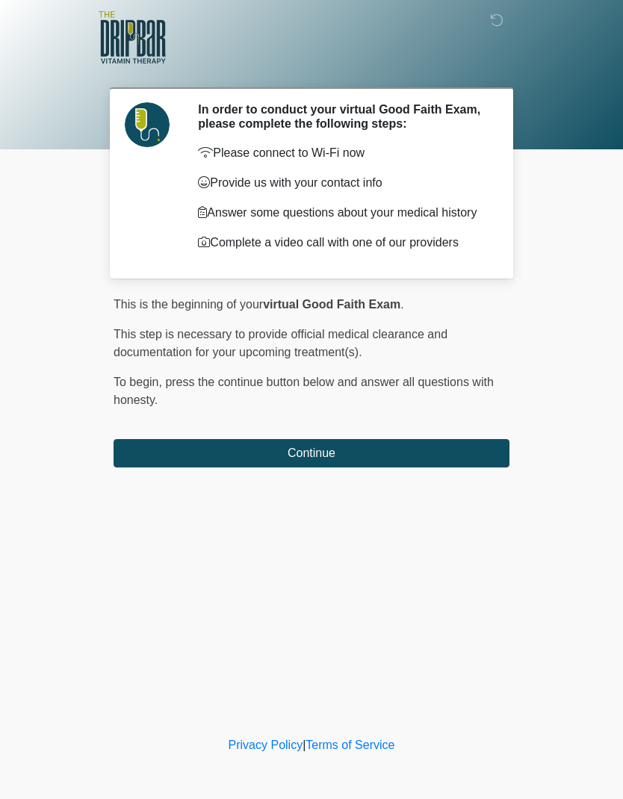  I want to click on a: Terms of Service, so click(350, 745).